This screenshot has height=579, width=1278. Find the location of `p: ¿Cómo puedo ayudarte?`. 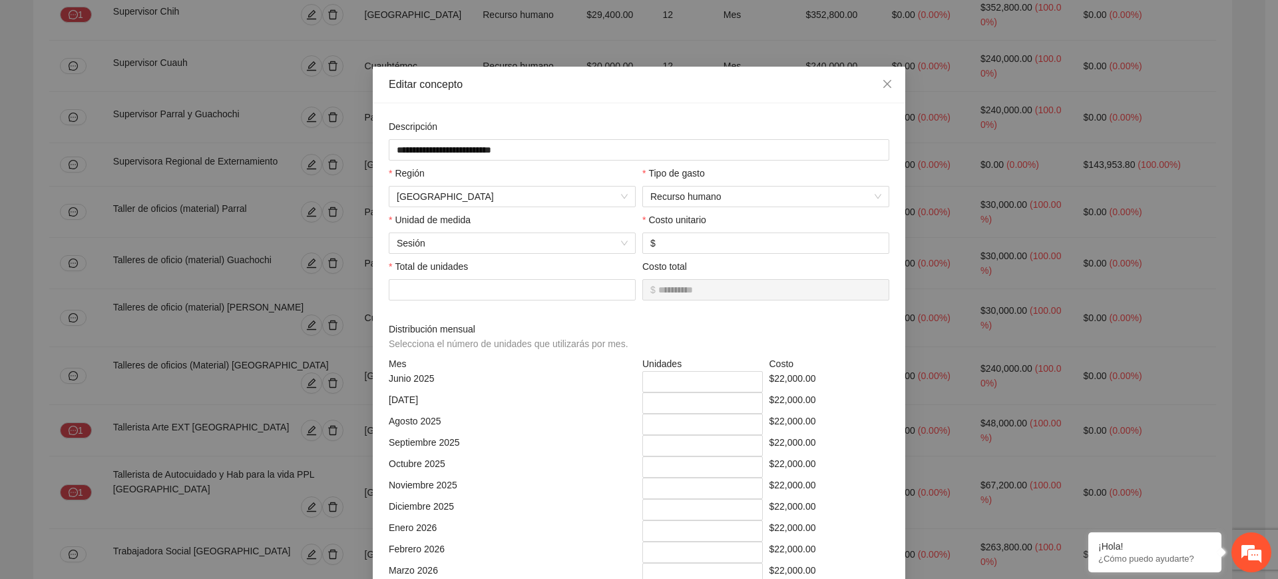

p: ¿Cómo puedo ayudarte? is located at coordinates (1155, 558).